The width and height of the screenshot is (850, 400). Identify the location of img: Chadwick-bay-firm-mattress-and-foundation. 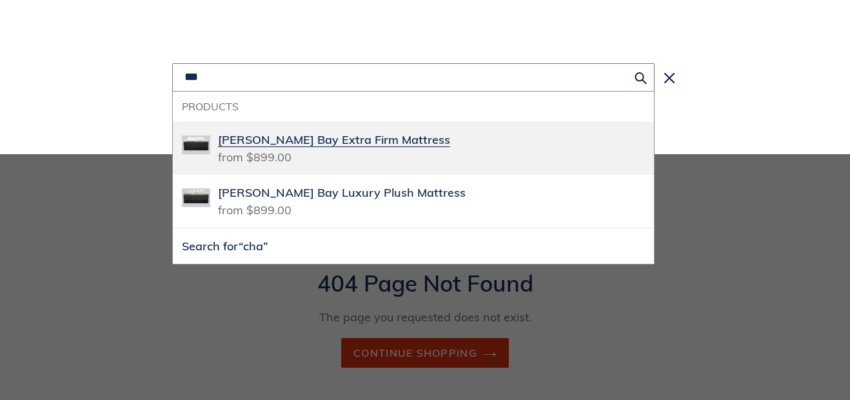
(196, 145).